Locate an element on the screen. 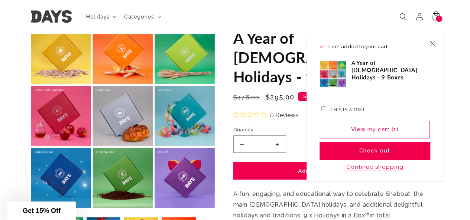  span: Categories is located at coordinates (139, 17).